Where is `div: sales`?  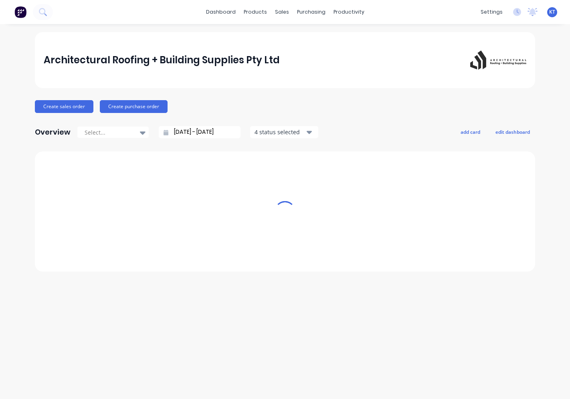 div: sales is located at coordinates (282, 12).